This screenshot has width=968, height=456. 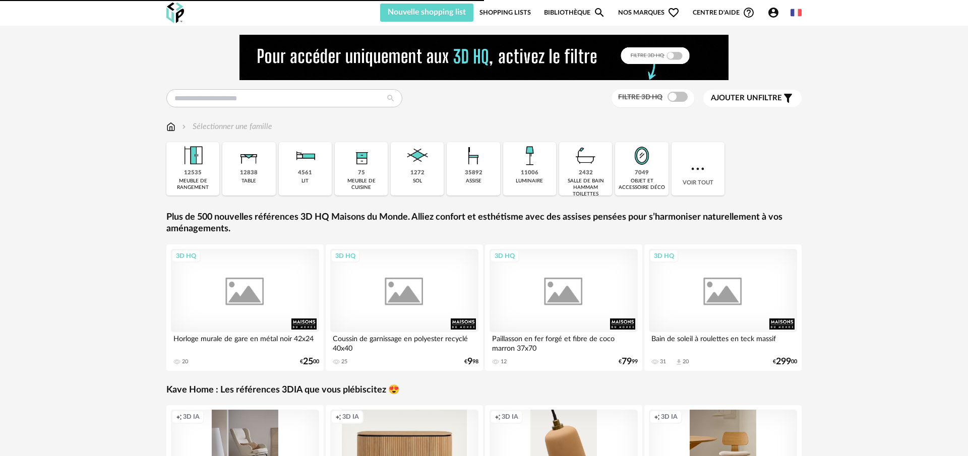 I want to click on img: Table.png, so click(x=249, y=156).